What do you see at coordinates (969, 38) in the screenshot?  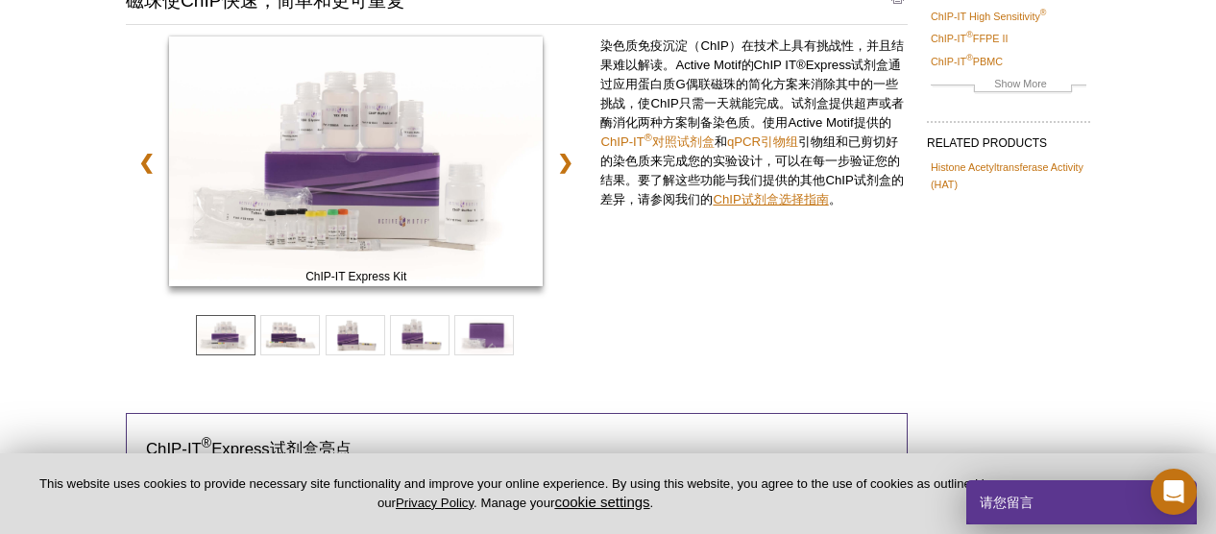 I see `a: ChIP-IT®FFPE II` at bounding box center [969, 38].